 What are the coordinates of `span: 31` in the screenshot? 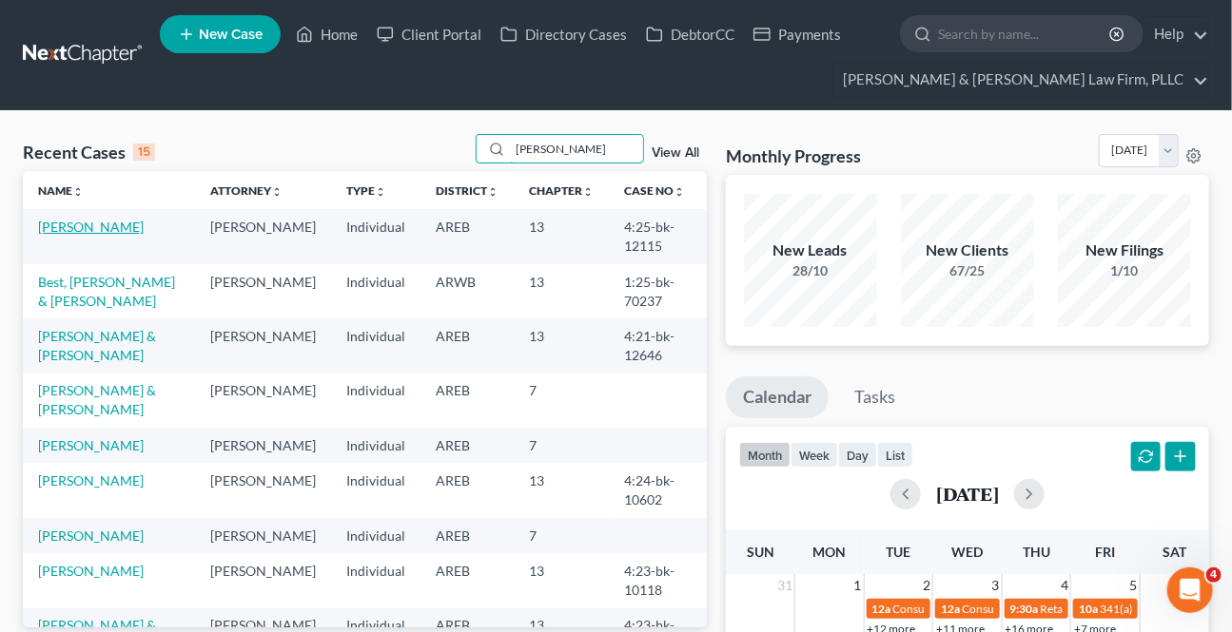 It's located at (785, 586).